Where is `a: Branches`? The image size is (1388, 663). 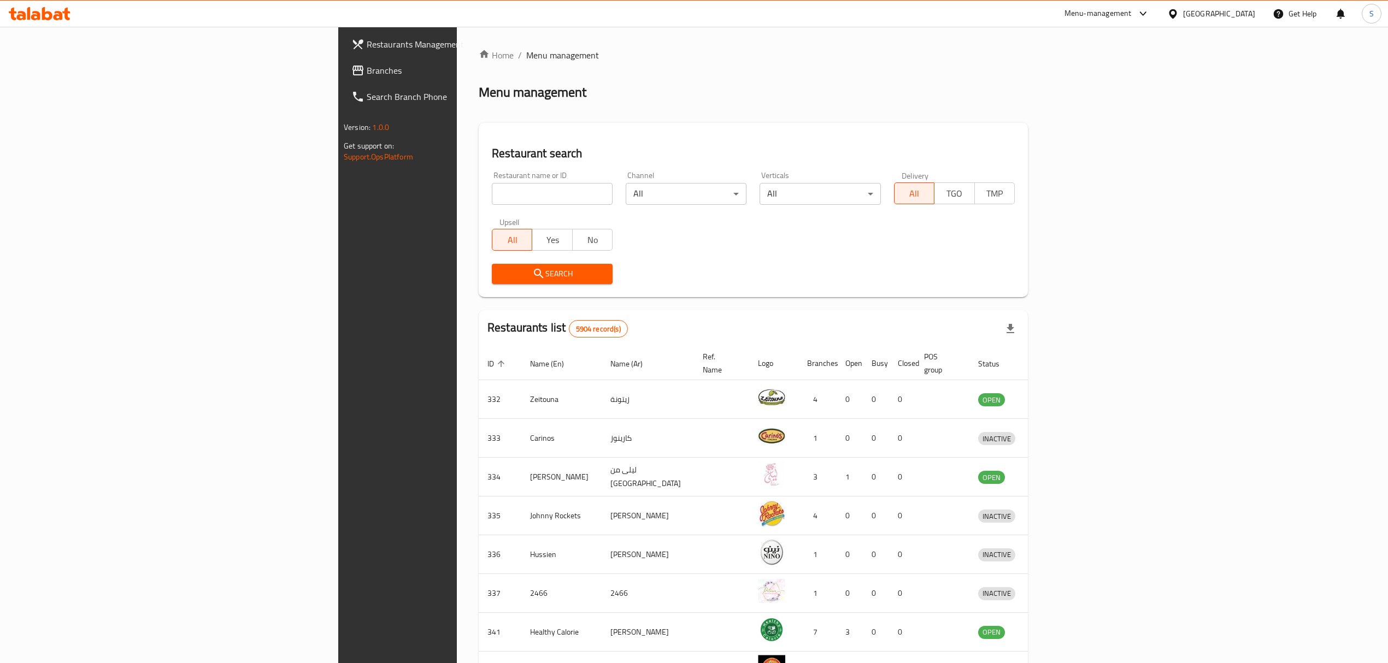
a: Branches is located at coordinates (456, 70).